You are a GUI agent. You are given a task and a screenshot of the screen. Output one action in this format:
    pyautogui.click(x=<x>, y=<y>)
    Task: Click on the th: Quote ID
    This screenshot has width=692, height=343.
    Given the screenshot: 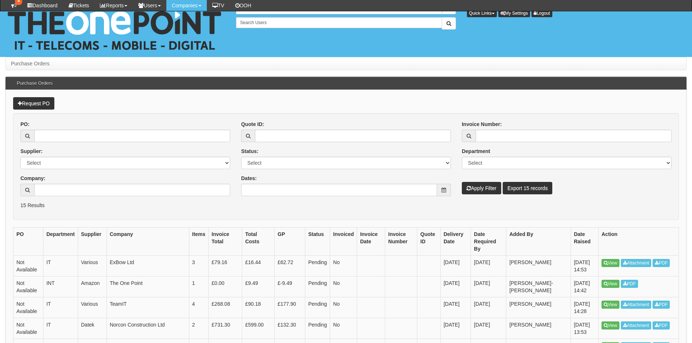 What is the action you would take?
    pyautogui.click(x=429, y=241)
    